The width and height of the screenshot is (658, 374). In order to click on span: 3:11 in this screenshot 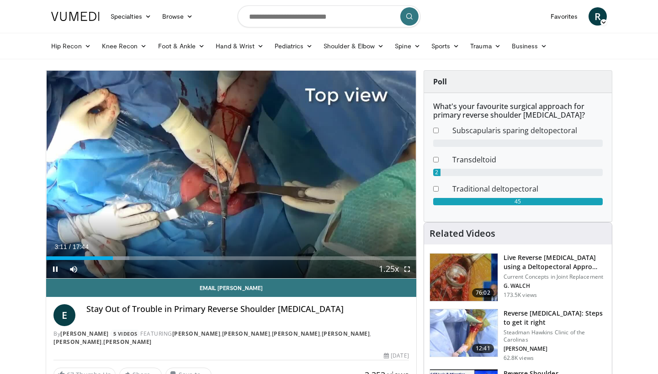, I will do `click(60, 247)`.